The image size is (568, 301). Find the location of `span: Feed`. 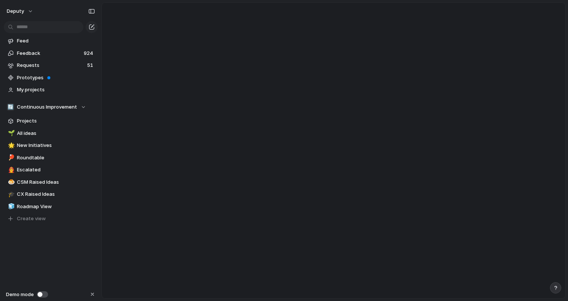

span: Feed is located at coordinates (56, 41).